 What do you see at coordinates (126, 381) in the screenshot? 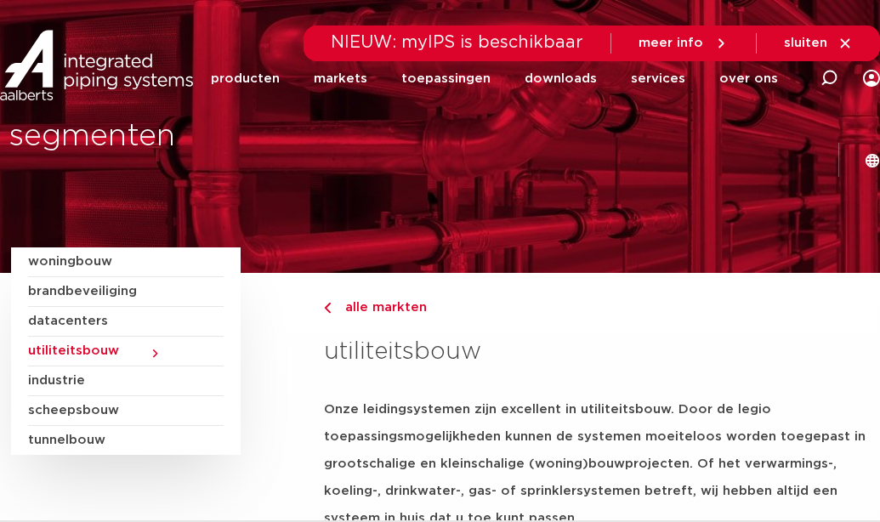
I see `a: industrie` at bounding box center [126, 381].